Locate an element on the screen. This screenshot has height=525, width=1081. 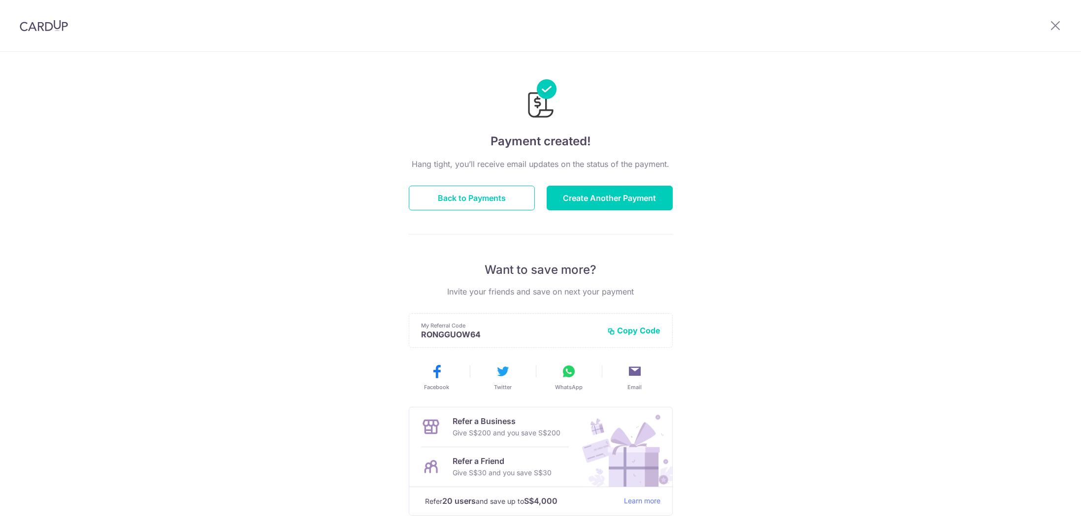
span: Facebook is located at coordinates (436, 387).